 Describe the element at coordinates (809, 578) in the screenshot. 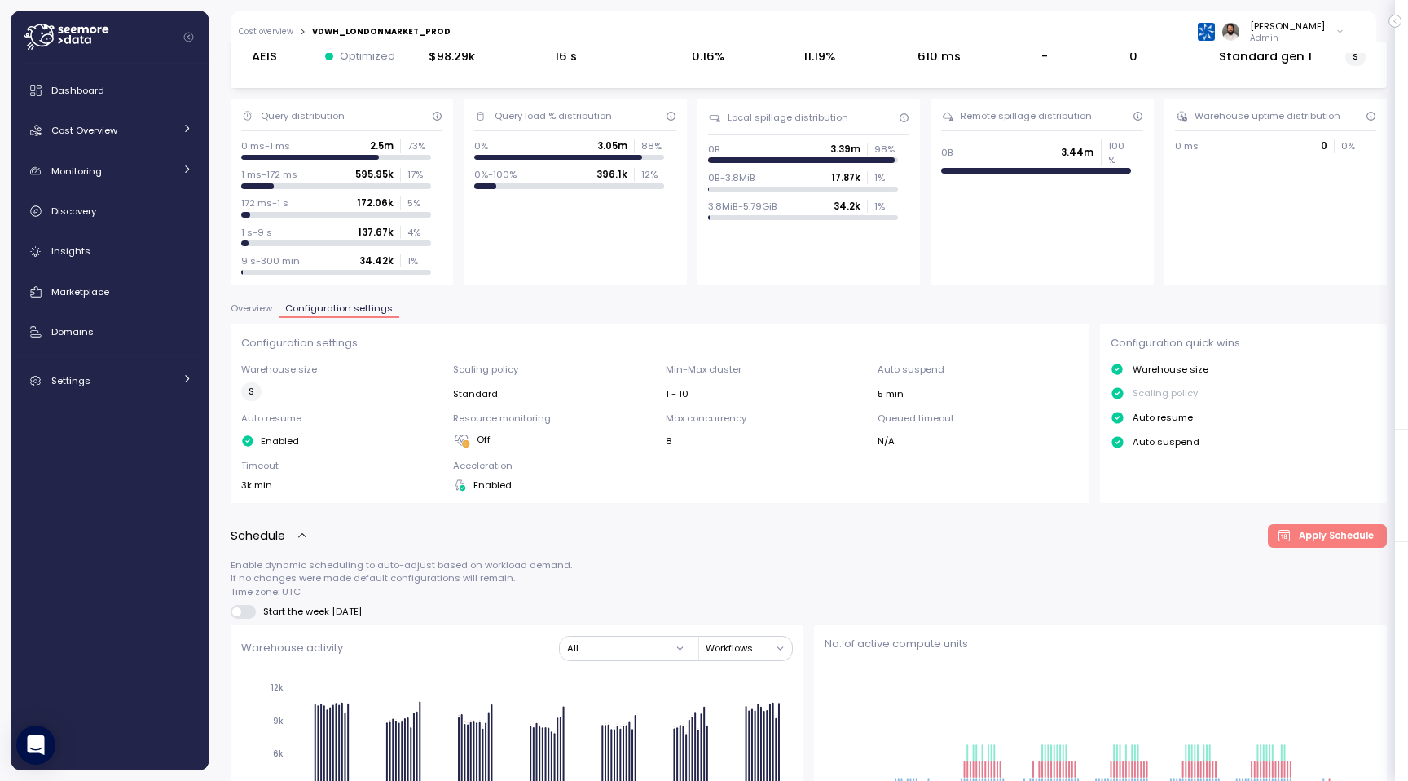

I see `p: Enable dynamic scheduling to auto-adjust based on workload demand. If no changes were made defaul...` at that location.